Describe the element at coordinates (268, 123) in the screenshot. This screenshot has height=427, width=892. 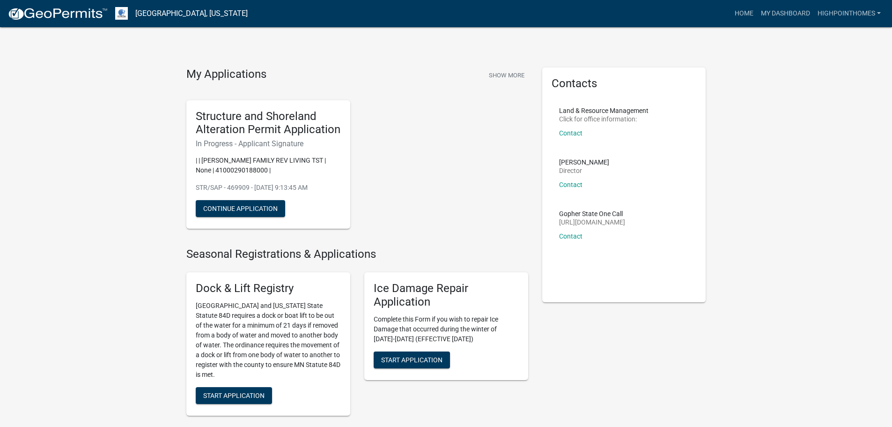
I see `h5: Structure and Shoreland Alteration Permit Application` at that location.